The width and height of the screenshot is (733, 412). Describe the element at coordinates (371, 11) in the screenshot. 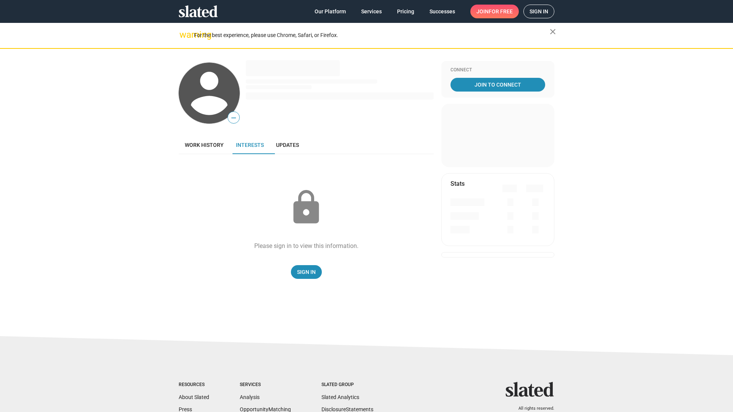

I see `a: Services` at that location.